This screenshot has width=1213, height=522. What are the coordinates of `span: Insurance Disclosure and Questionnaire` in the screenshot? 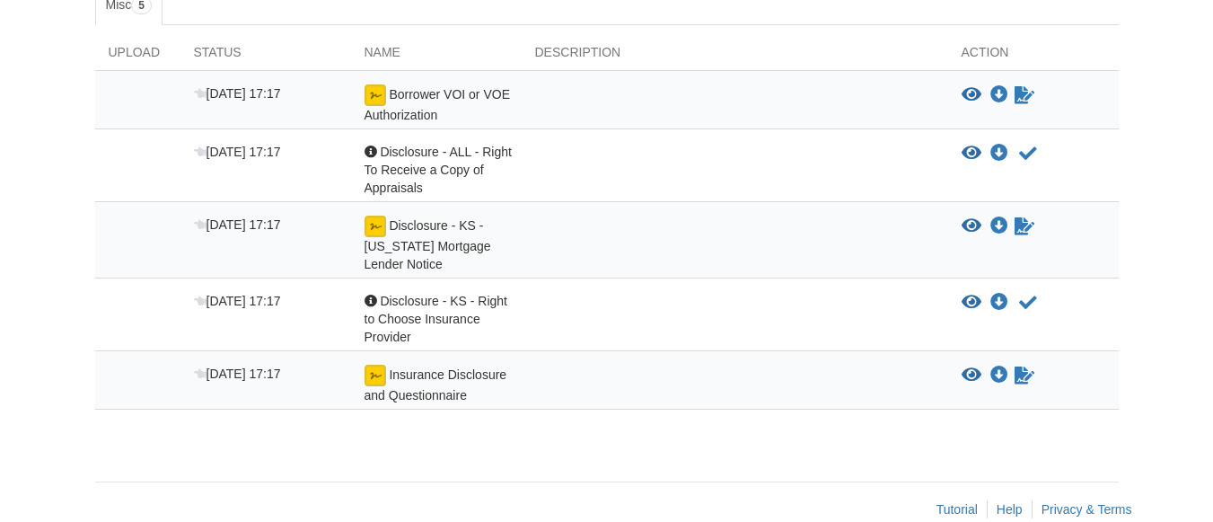 It's located at (435, 384).